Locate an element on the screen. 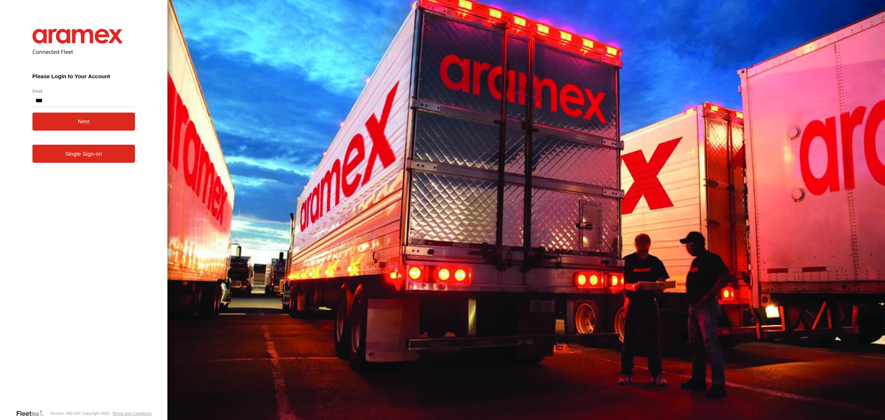 This screenshot has width=885, height=420. h3: Please Login to Your Account is located at coordinates (84, 76).